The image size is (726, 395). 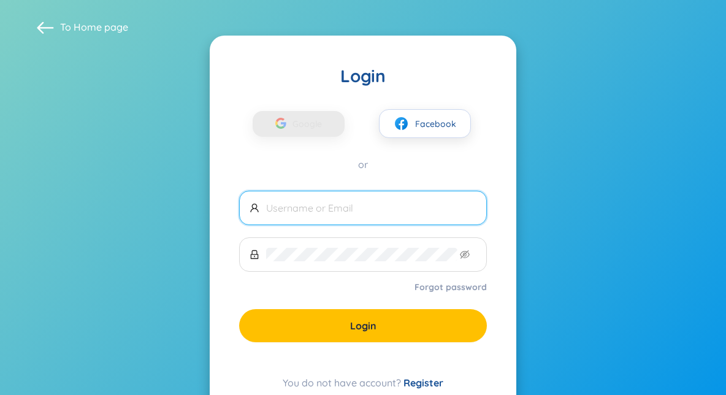 I want to click on button: Google, so click(x=299, y=124).